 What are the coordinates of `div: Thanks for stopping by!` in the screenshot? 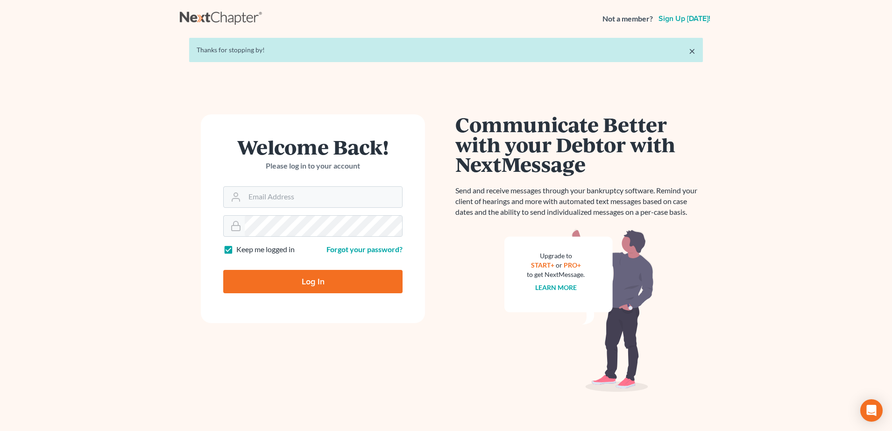 It's located at (446, 50).